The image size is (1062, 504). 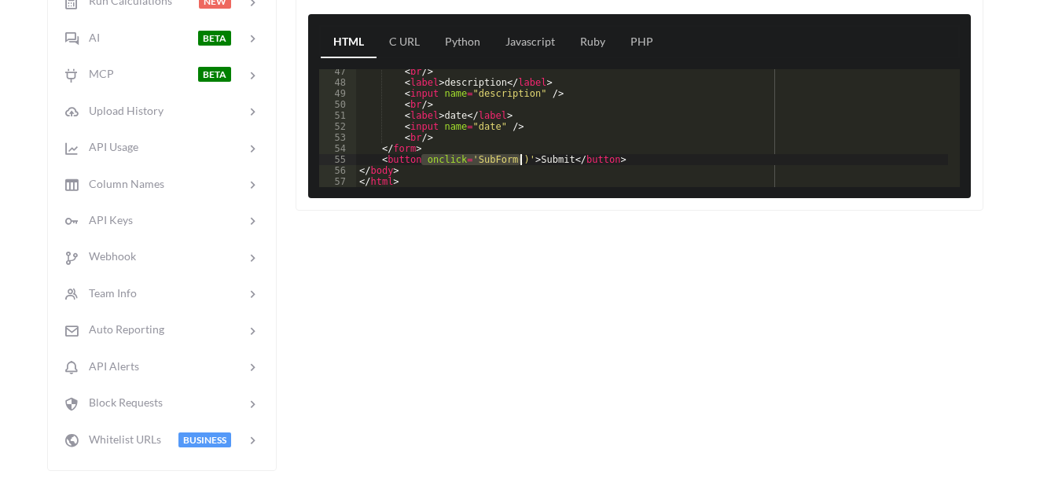 What do you see at coordinates (530, 42) in the screenshot?
I see `a: Javascript` at bounding box center [530, 42].